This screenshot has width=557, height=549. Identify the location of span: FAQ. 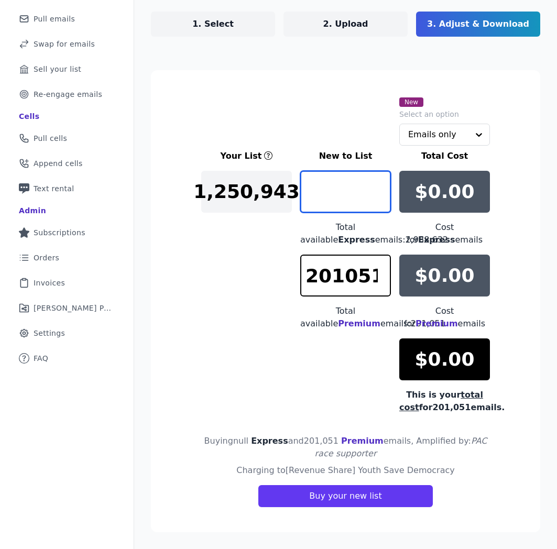
(41, 359).